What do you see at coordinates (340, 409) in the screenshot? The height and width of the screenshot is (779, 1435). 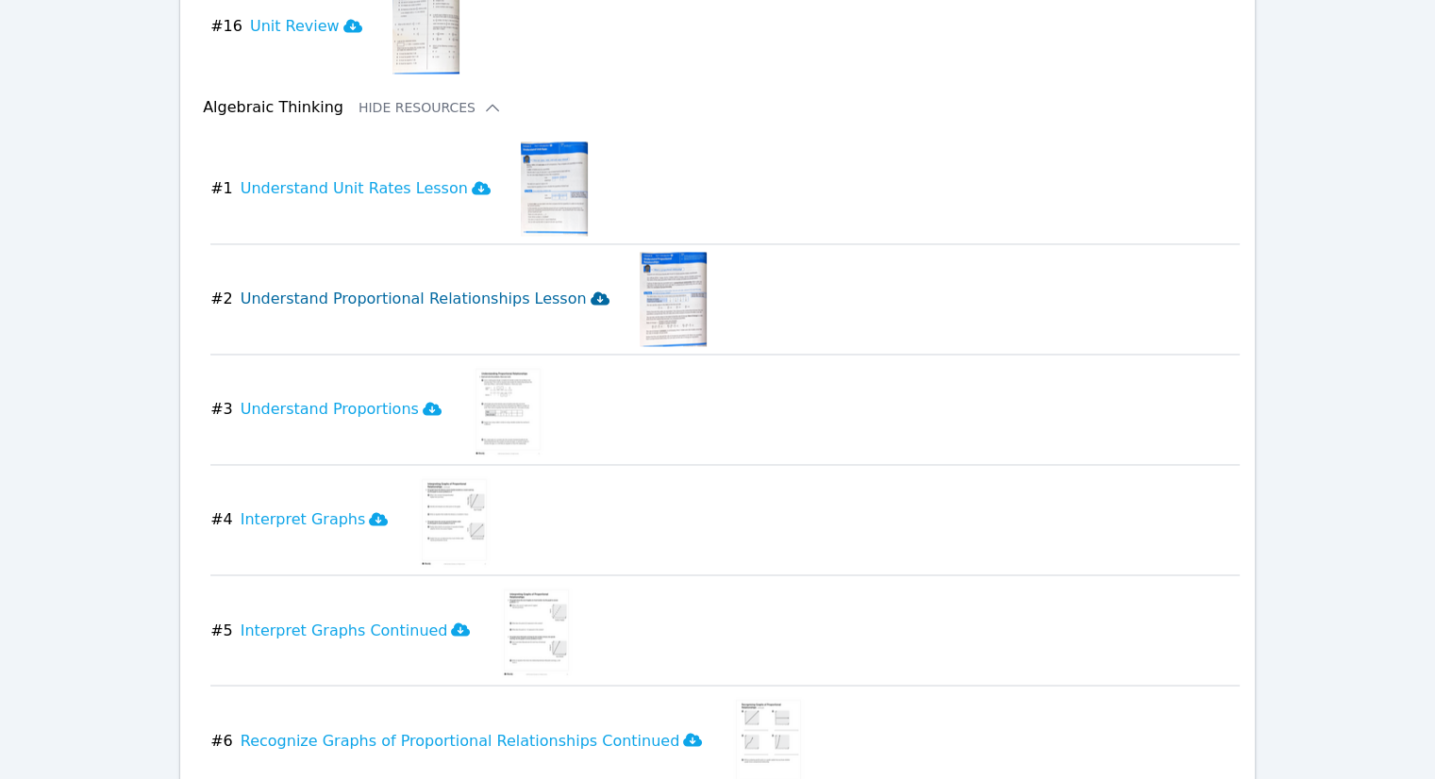 I see `h3: Understand Proportions` at bounding box center [340, 409].